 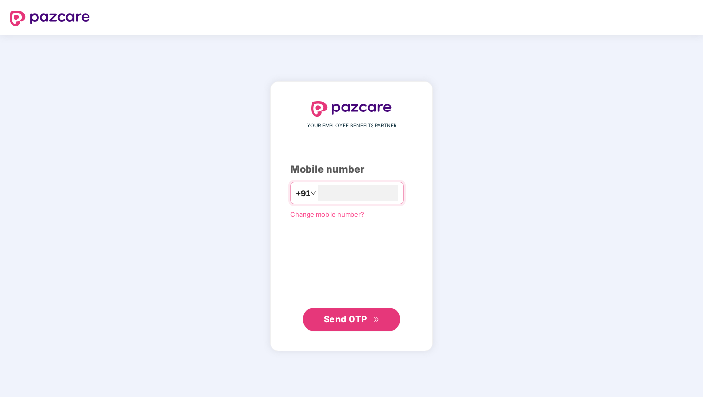 What do you see at coordinates (345, 319) in the screenshot?
I see `span: Send OTP` at bounding box center [345, 319].